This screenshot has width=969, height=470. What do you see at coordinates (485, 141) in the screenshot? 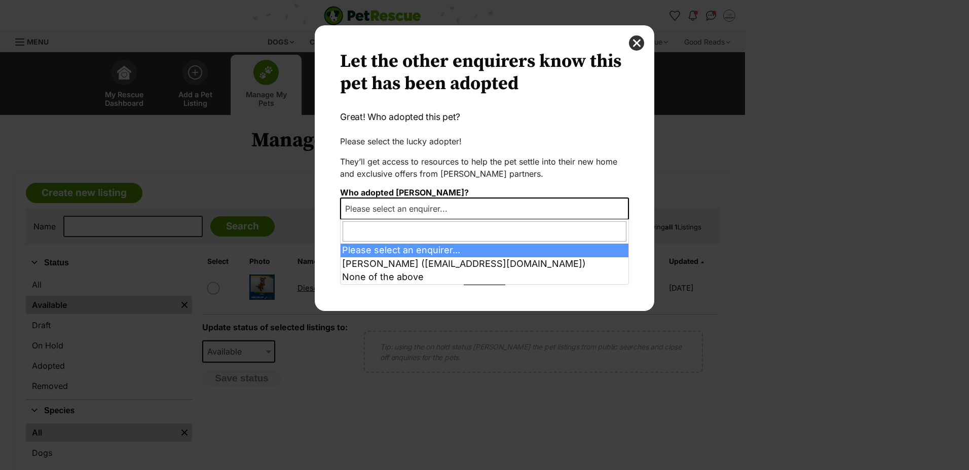
I see `p: Please select the lucky adopter!` at bounding box center [485, 141].